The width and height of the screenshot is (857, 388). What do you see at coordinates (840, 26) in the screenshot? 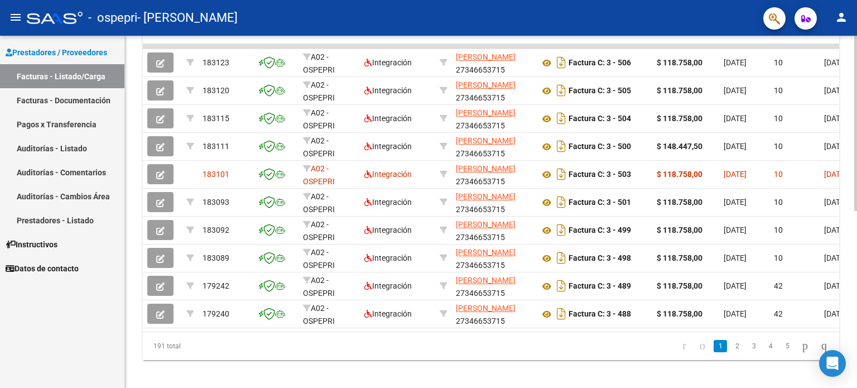
I see `span: Fecha Recibido` at bounding box center [840, 26].